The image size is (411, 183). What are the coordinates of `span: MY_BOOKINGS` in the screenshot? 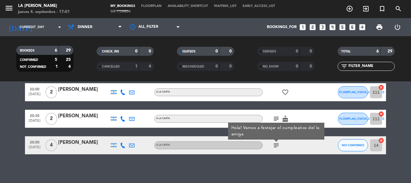 It's located at (123, 6).